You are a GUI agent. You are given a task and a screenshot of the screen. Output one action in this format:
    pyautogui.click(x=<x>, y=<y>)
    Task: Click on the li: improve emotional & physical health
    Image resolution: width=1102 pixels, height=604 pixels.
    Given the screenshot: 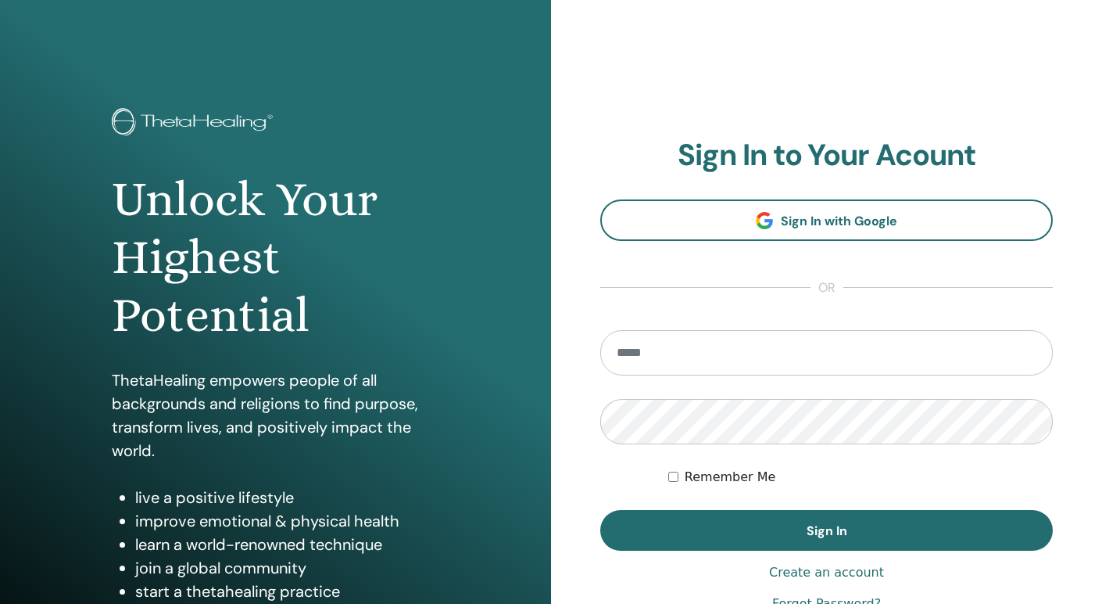 What is the action you would take?
    pyautogui.click(x=288, y=521)
    